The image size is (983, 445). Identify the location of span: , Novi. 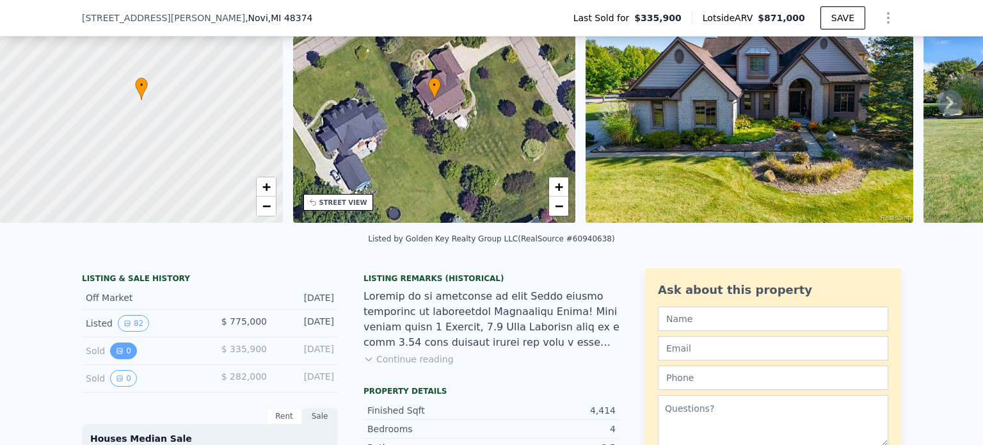
(278, 18).